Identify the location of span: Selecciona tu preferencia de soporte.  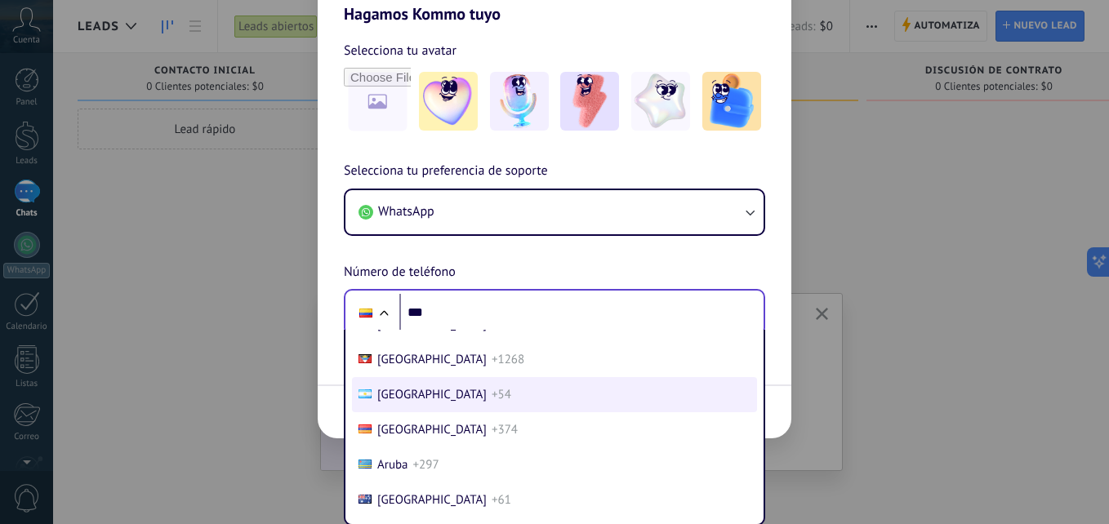
(446, 172).